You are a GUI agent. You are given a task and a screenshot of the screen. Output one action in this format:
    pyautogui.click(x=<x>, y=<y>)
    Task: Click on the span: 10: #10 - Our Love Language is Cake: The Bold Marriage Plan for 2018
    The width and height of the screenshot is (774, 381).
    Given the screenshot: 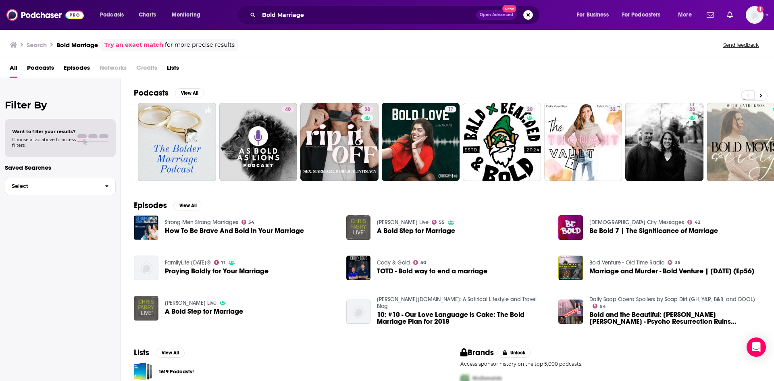 What is the action you would take?
    pyautogui.click(x=463, y=318)
    